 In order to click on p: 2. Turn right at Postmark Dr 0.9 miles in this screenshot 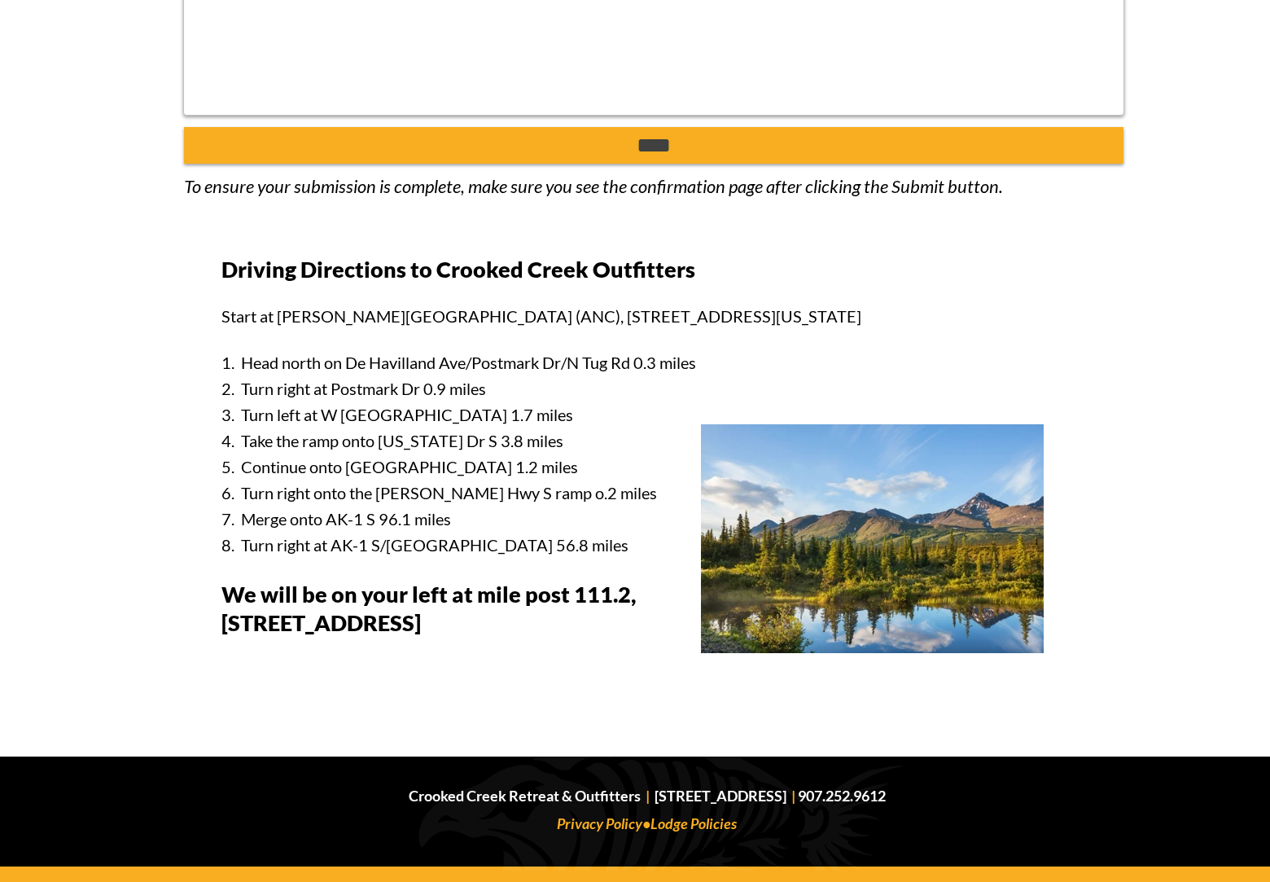, I will do `click(672, 388)`.